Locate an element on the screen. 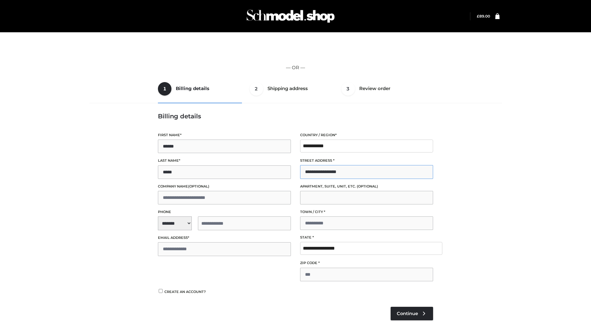  a: Schmodel Admin 964 is located at coordinates (290, 16).